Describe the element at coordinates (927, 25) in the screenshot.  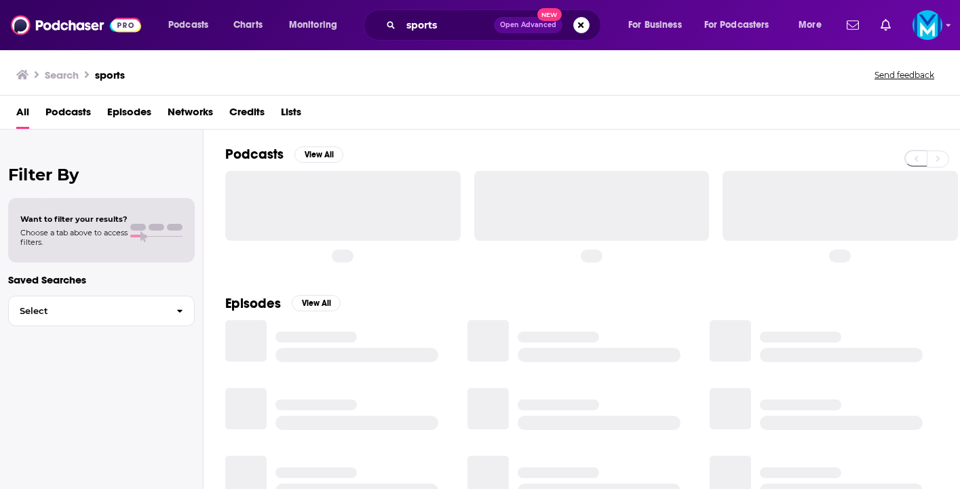
I see `button: Show profile menu` at that location.